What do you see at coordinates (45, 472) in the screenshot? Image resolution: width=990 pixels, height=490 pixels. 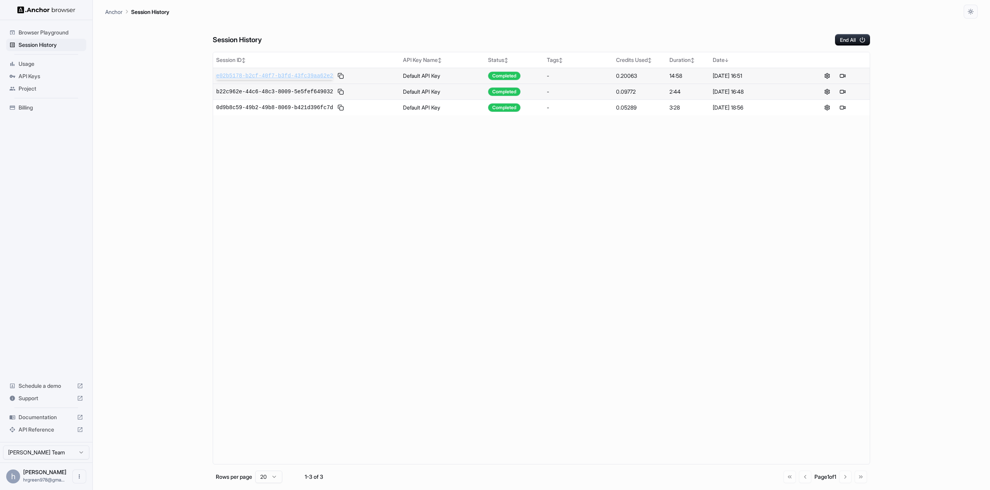 I see `span: harry green` at bounding box center [45, 472].